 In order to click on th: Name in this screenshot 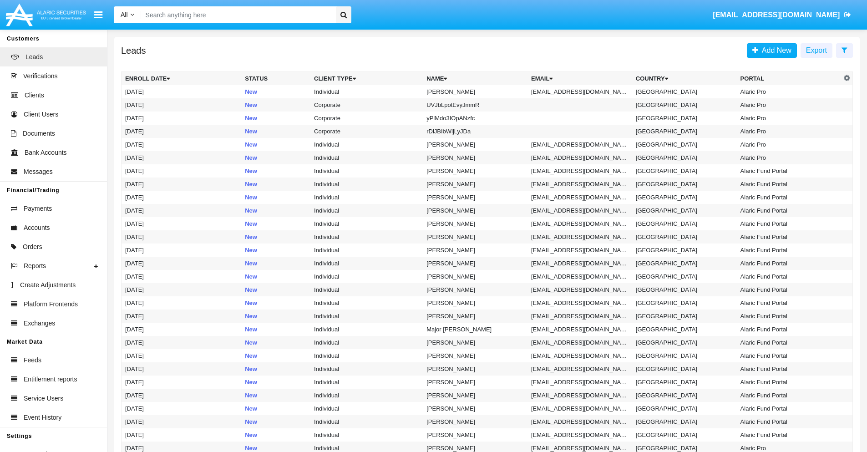, I will do `click(475, 79)`.